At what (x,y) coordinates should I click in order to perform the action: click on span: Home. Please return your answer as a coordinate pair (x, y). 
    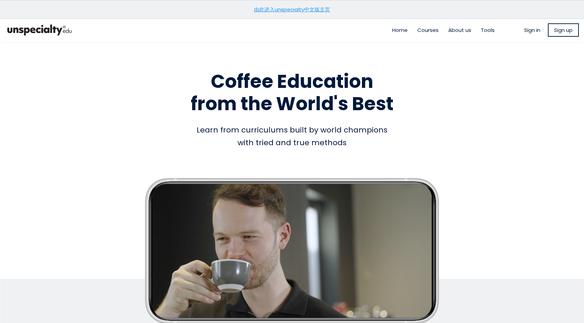
    Looking at the image, I should click on (399, 30).